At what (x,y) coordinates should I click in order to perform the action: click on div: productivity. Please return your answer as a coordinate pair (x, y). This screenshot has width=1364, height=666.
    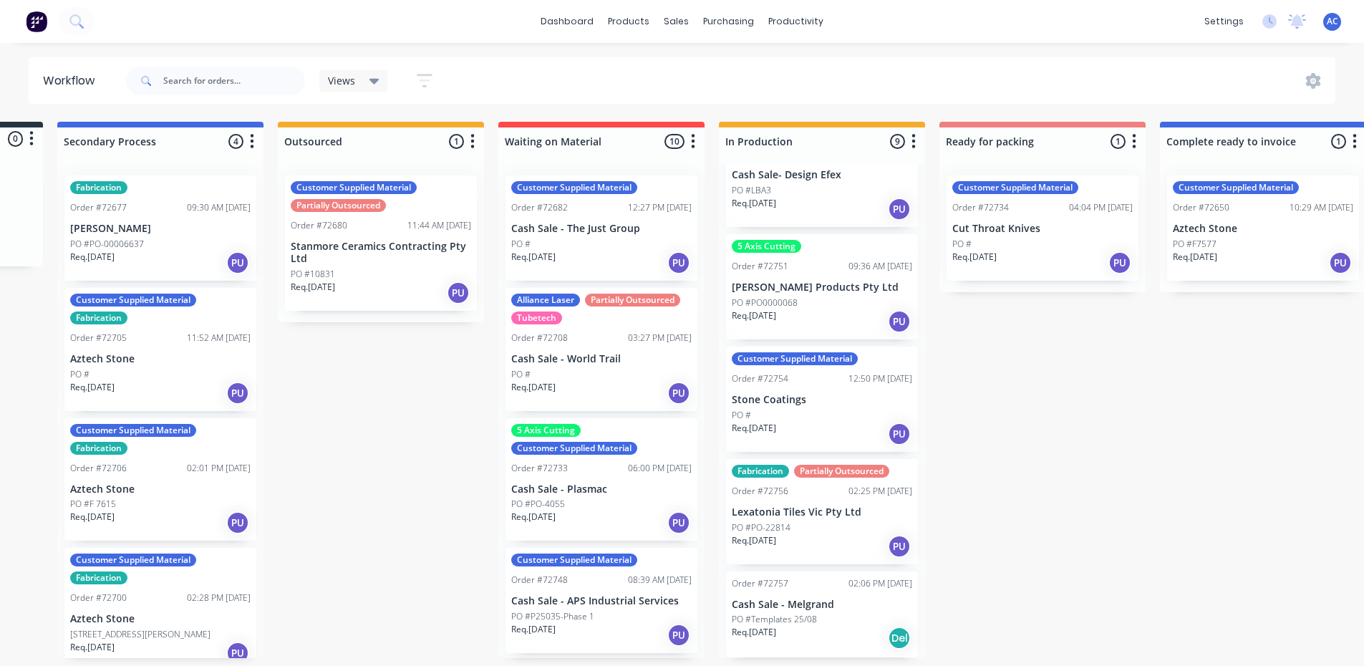
    Looking at the image, I should click on (795, 21).